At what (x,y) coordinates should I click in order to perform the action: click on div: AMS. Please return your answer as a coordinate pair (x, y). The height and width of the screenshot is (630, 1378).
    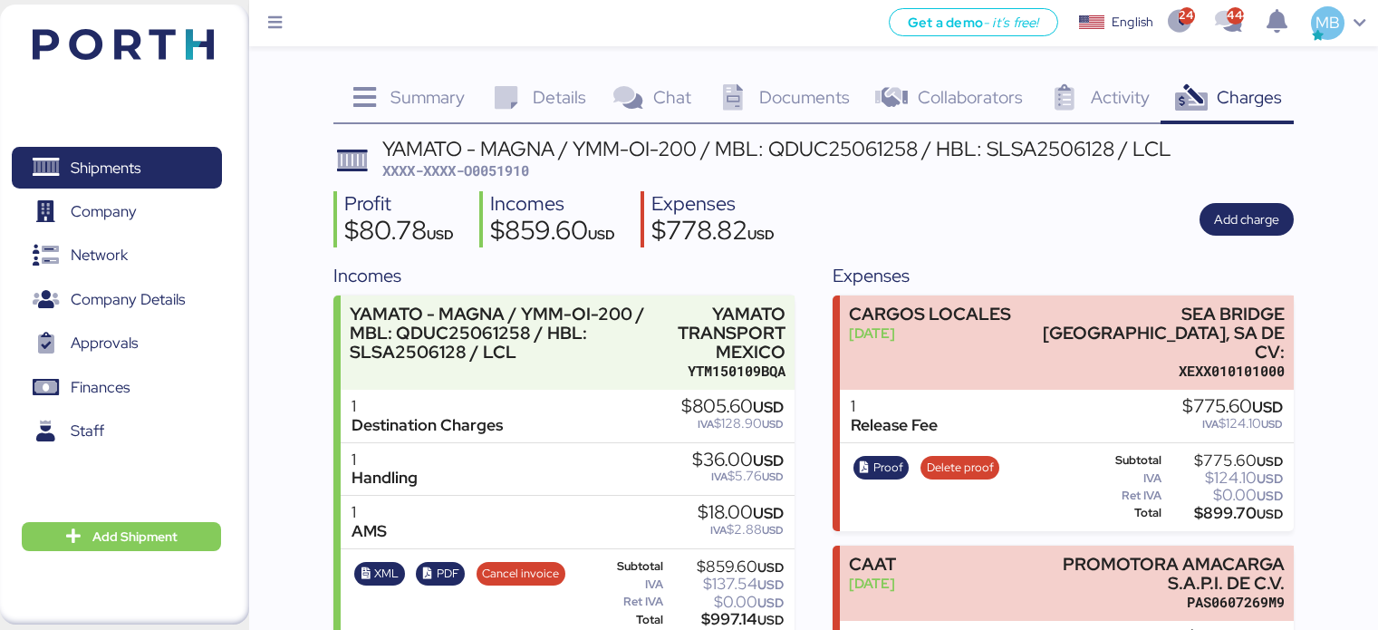
    Looking at the image, I should click on (369, 531).